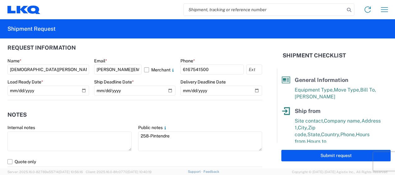  What do you see at coordinates (316, 141) in the screenshot?
I see `span: Hours to` at bounding box center [316, 141].